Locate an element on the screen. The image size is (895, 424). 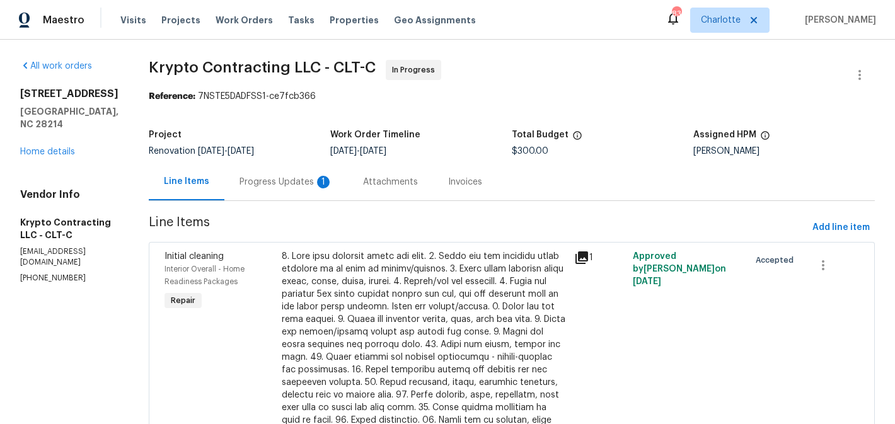
span: Line Items is located at coordinates (478, 228).